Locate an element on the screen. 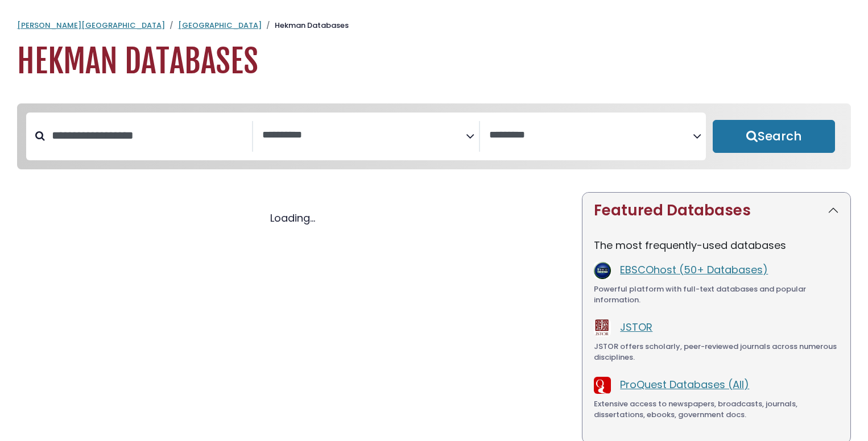 The height and width of the screenshot is (441, 868). nav: Search filters is located at coordinates (434, 136).